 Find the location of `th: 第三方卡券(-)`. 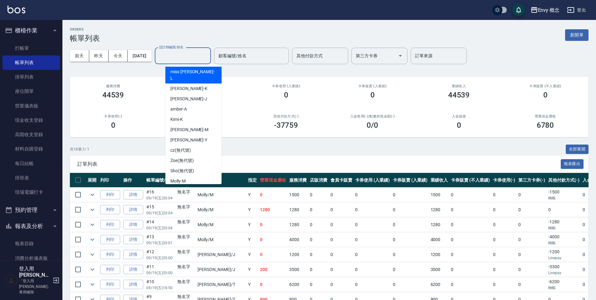

th: 第三方卡券(-) is located at coordinates (532, 180).